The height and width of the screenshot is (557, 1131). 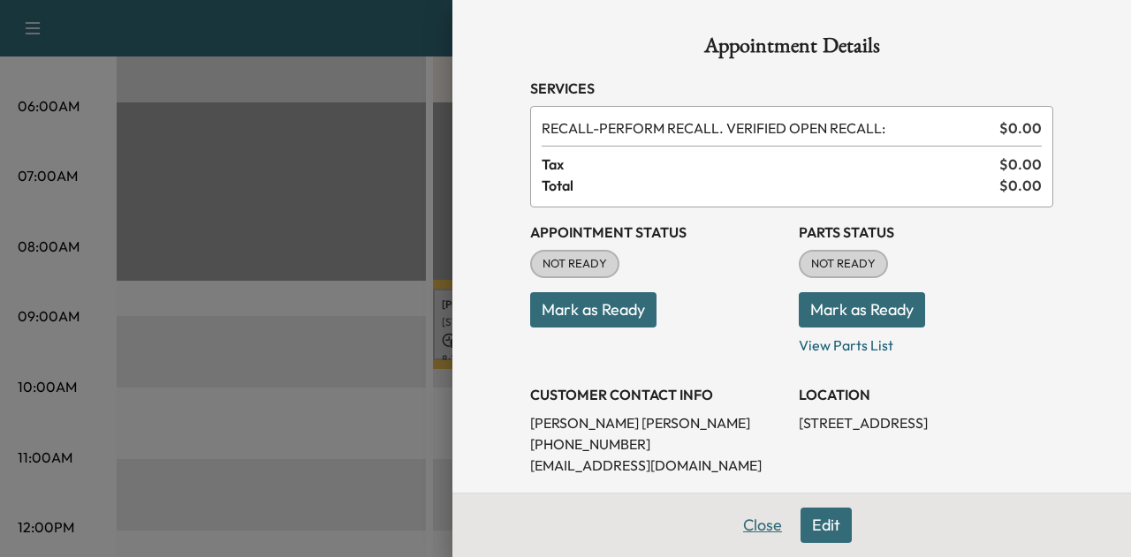 What do you see at coordinates (926, 395) in the screenshot?
I see `h3: LOCATION` at bounding box center [926, 395].